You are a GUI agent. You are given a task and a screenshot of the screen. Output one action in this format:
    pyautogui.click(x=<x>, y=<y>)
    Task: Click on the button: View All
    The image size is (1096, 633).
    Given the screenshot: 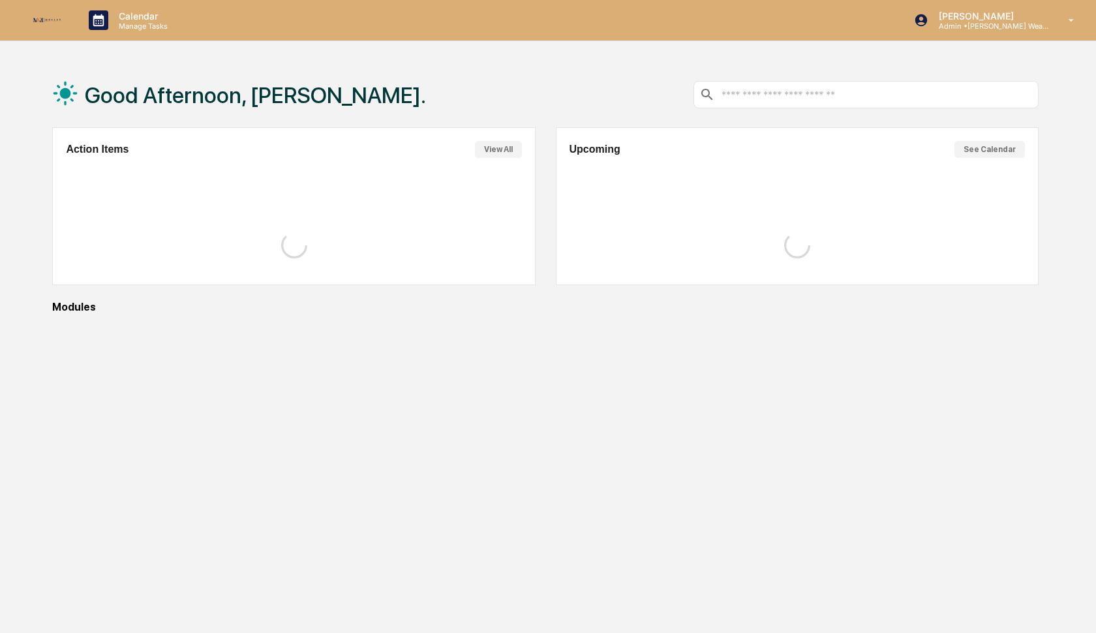 What is the action you would take?
    pyautogui.click(x=498, y=149)
    